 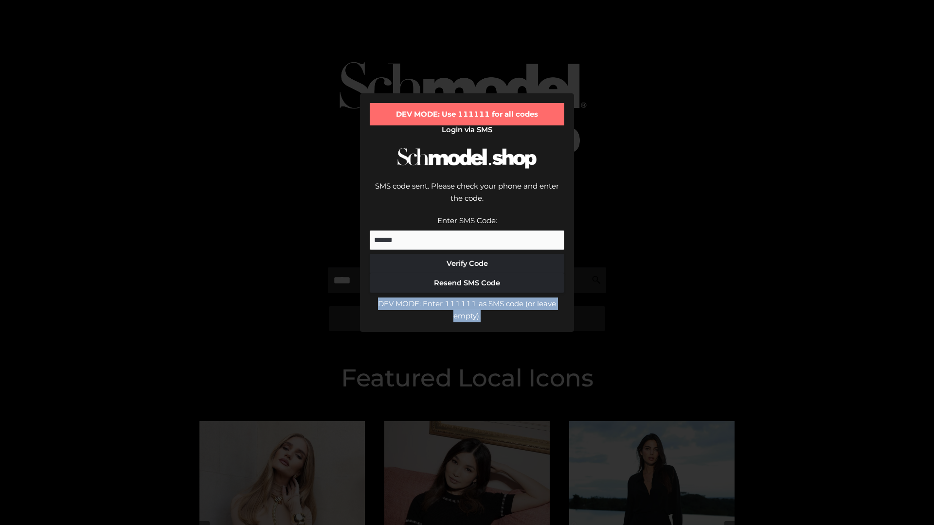 I want to click on label: Enter SMS Code:, so click(x=467, y=220).